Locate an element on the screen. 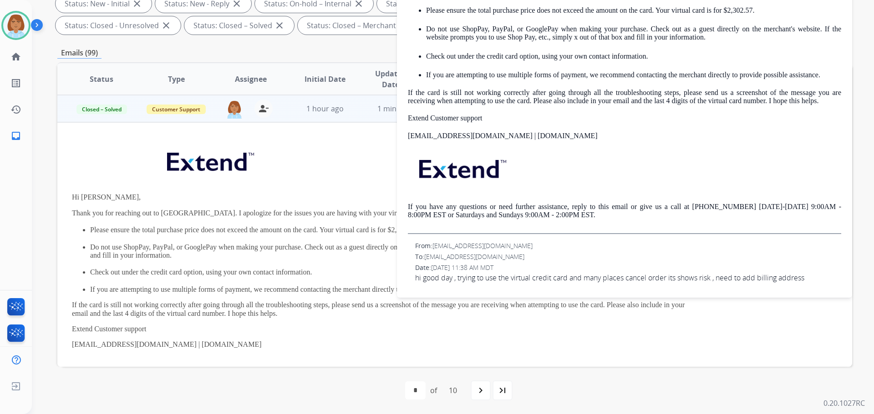 The height and width of the screenshot is (414, 874). p: If you have any questions or need further assistance, reply to this email or give us a call at [P... is located at coordinates (624, 211).